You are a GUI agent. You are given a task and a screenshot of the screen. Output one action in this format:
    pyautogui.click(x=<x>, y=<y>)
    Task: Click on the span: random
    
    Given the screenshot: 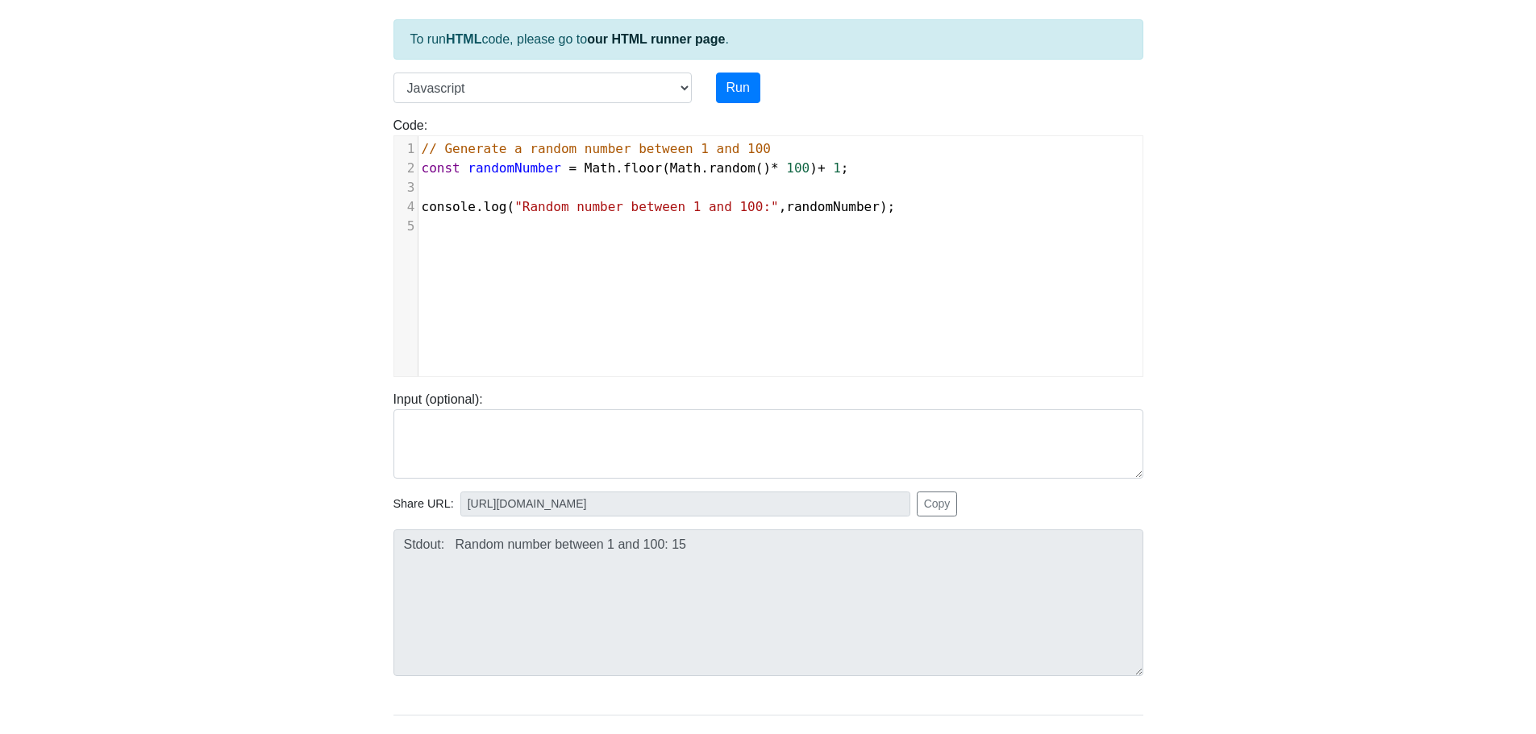 What is the action you would take?
    pyautogui.click(x=732, y=168)
    